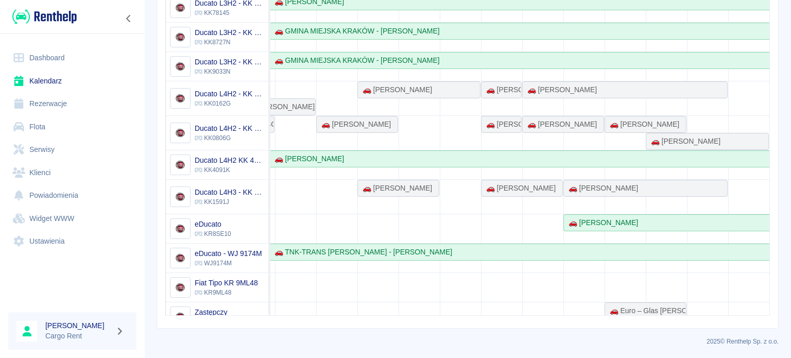 This screenshot has width=791, height=358. I want to click on button: Zwiń nawigację, so click(129, 19).